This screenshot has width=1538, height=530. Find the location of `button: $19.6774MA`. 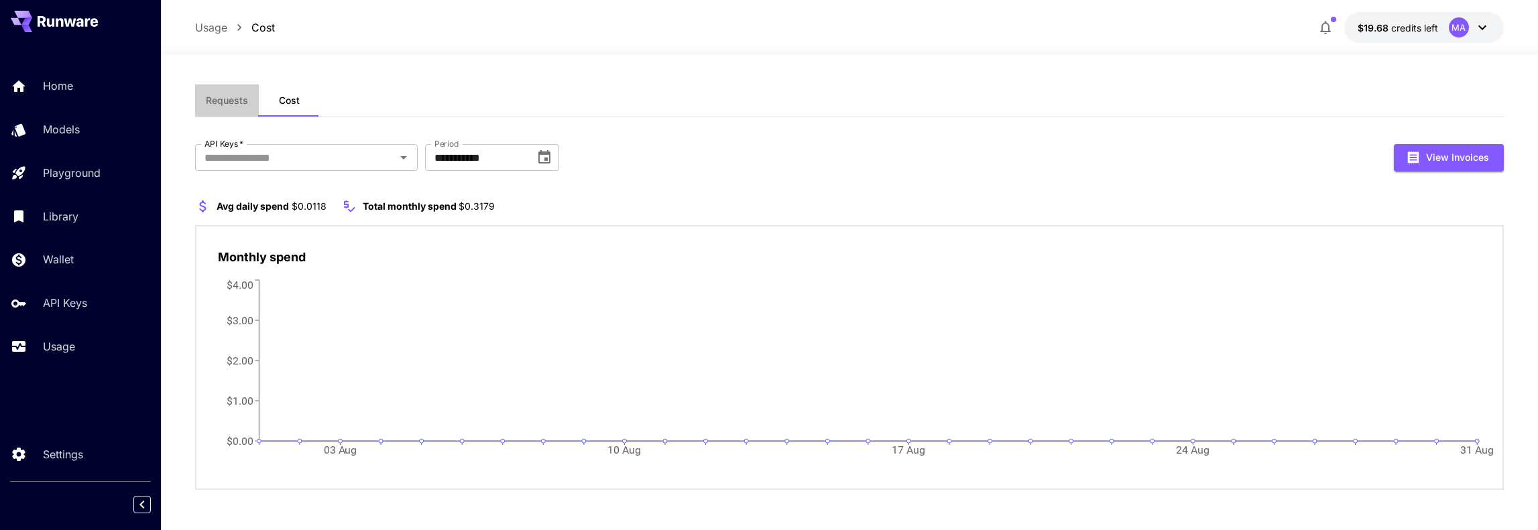

button: $19.6774MA is located at coordinates (1424, 27).